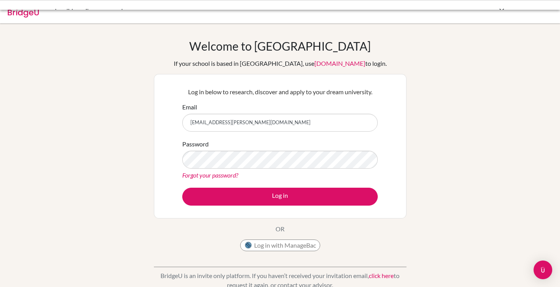 This screenshot has width=560, height=287. What do you see at coordinates (381, 275) in the screenshot?
I see `a: click here` at bounding box center [381, 275].